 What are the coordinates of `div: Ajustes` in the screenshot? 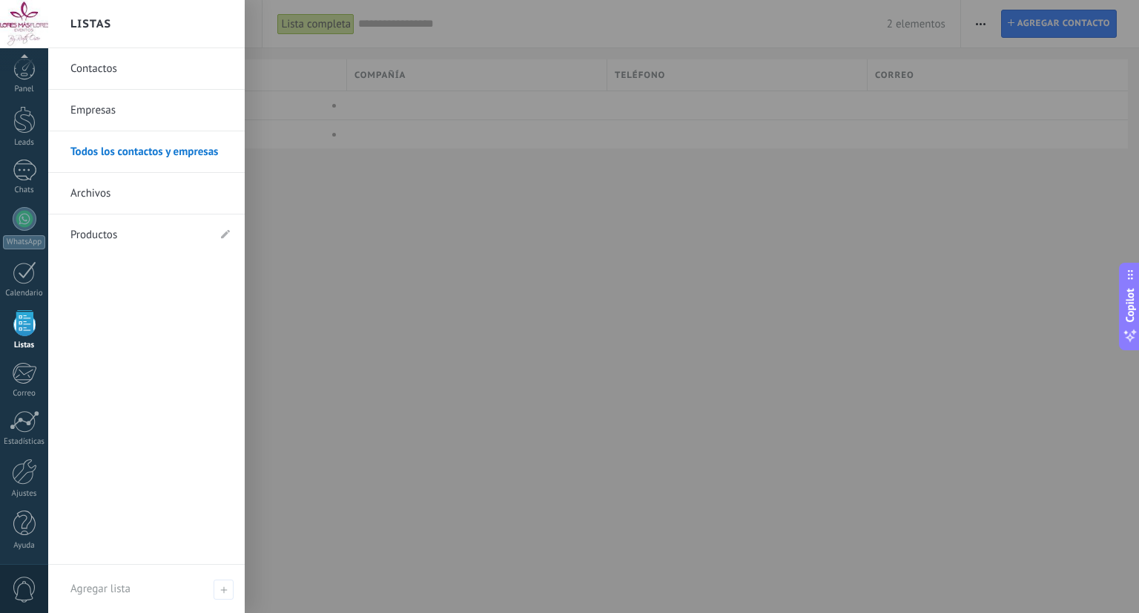 It's located at (24, 493).